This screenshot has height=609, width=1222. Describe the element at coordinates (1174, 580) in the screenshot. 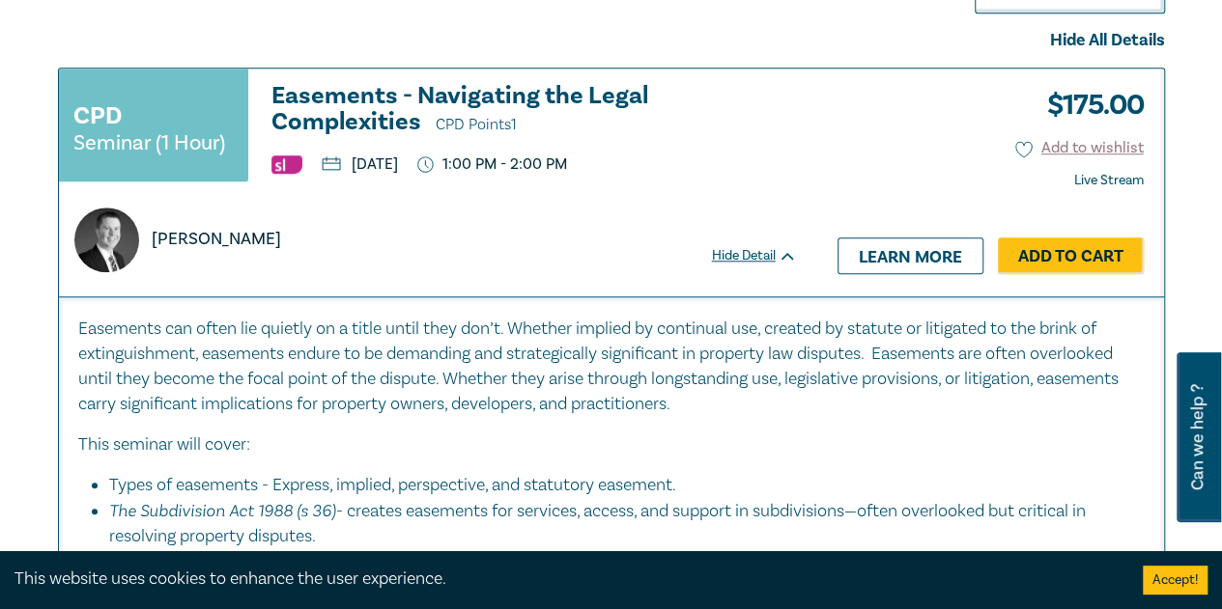

I see `button: Accept cookies` at that location.